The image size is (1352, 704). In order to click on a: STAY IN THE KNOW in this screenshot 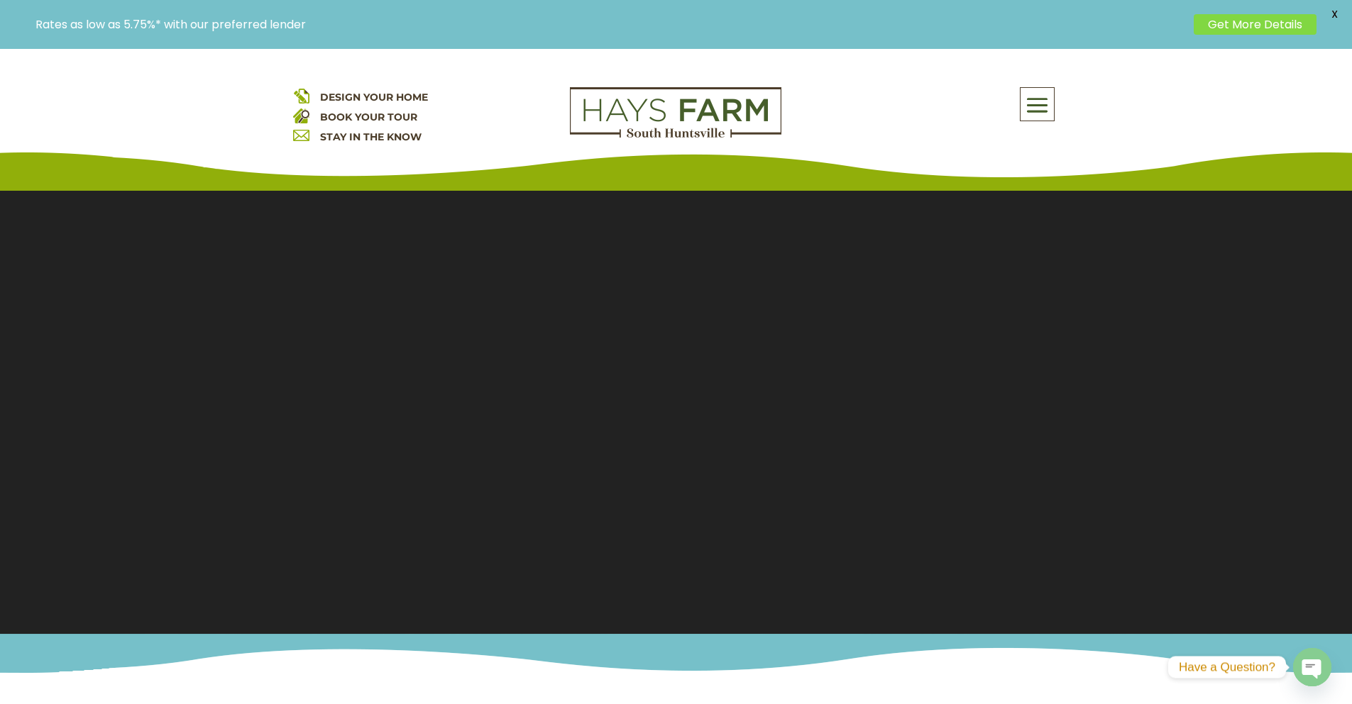, I will do `click(370, 137)`.